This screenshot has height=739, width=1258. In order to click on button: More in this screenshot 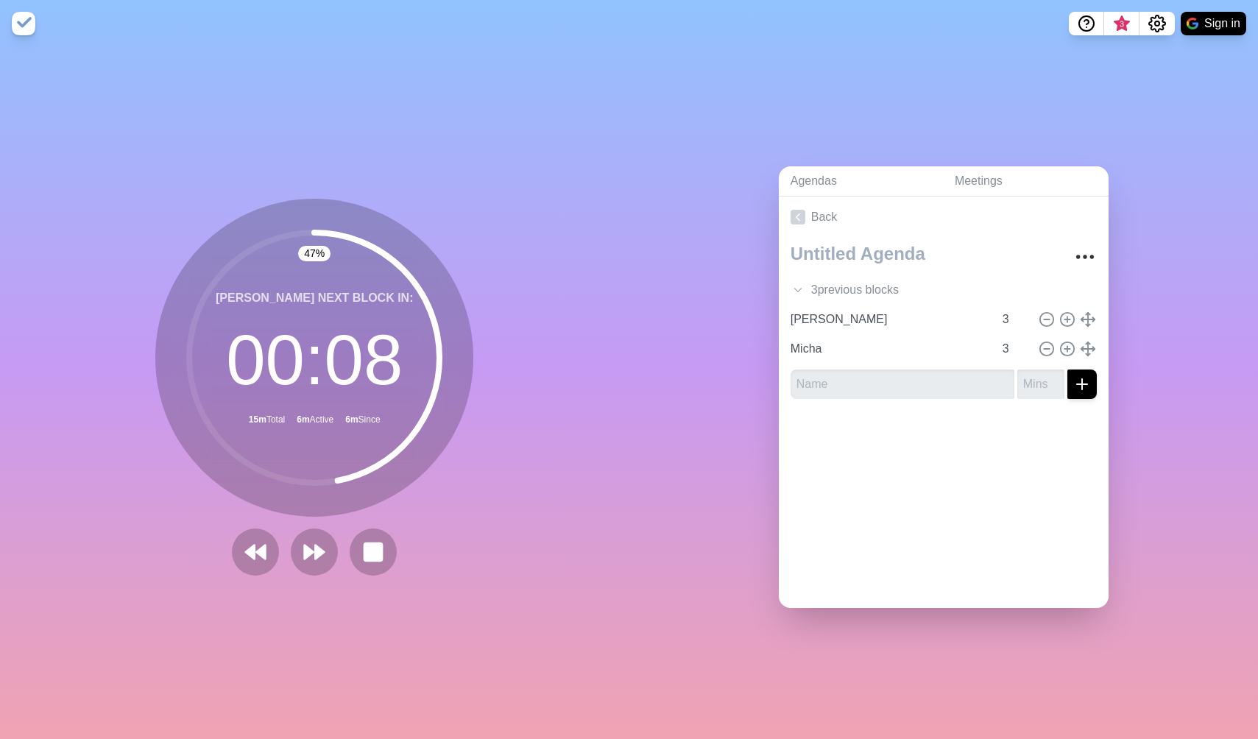, I will do `click(1085, 257)`.